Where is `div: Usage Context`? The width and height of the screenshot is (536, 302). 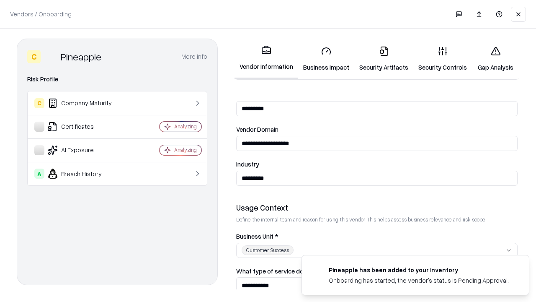
div: Usage Context is located at coordinates (377, 207).